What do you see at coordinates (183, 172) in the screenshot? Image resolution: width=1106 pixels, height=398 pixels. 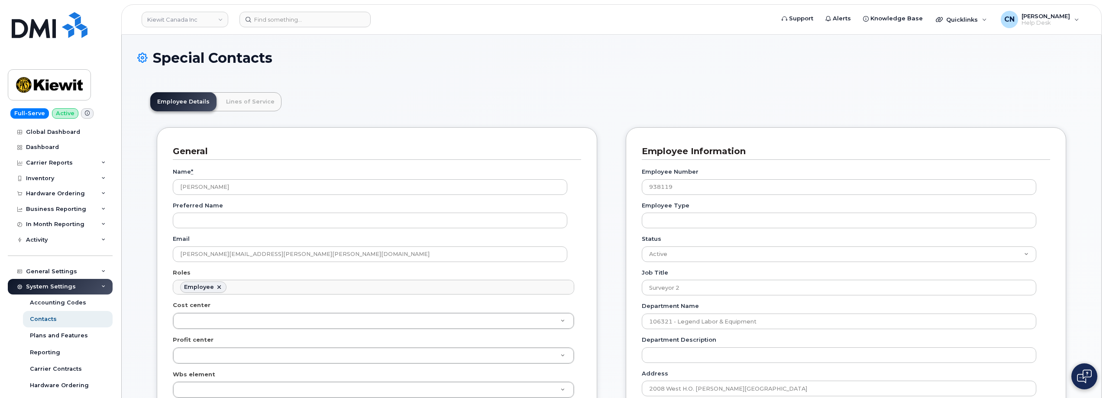 I see `label: Name` at bounding box center [183, 172].